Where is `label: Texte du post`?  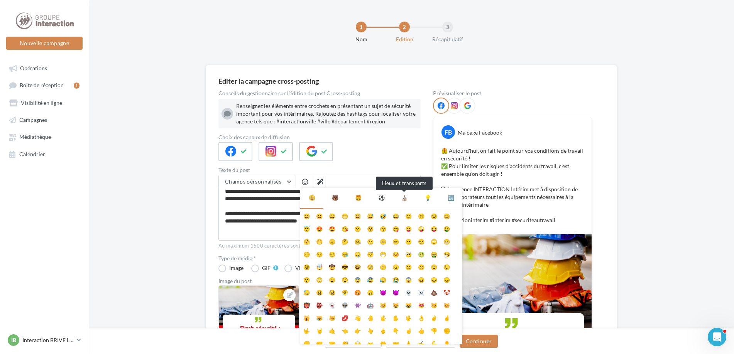 label: Texte du post is located at coordinates (320, 170).